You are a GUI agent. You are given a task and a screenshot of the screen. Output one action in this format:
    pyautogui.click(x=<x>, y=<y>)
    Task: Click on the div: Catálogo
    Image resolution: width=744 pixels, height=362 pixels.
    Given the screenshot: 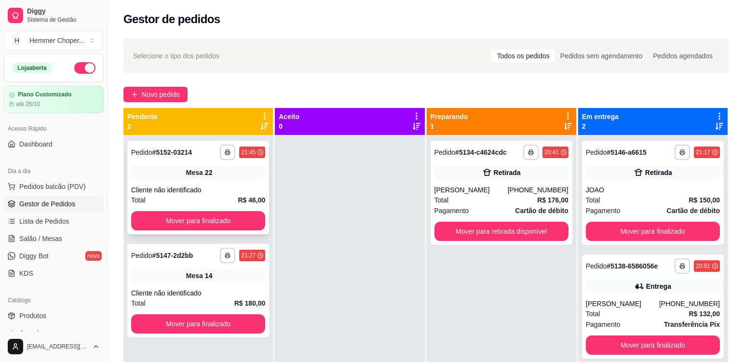 What is the action you would take?
    pyautogui.click(x=54, y=300)
    